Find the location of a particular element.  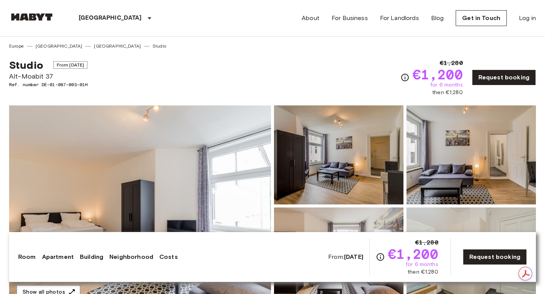

a: Studio is located at coordinates (159, 46).